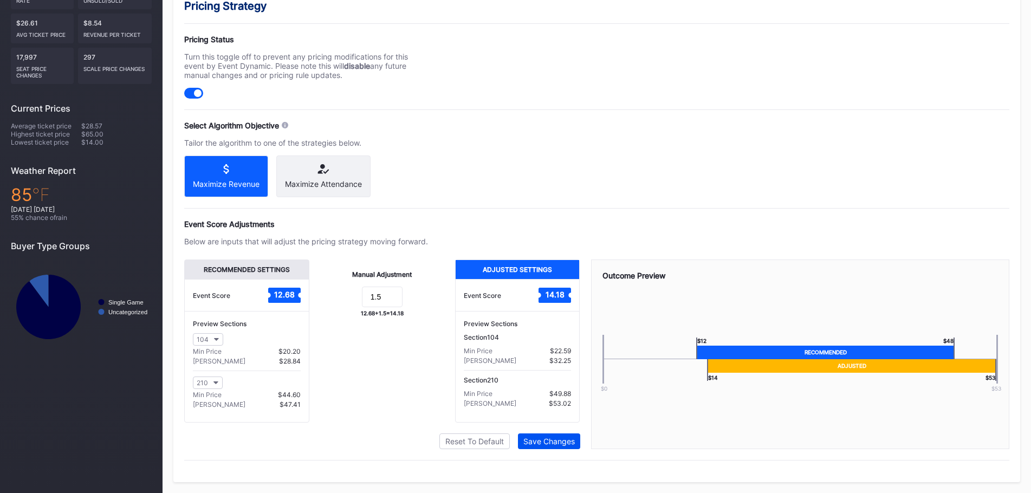 The width and height of the screenshot is (1031, 493). What do you see at coordinates (41, 195) in the screenshot?
I see `span: ℉` at bounding box center [41, 195].